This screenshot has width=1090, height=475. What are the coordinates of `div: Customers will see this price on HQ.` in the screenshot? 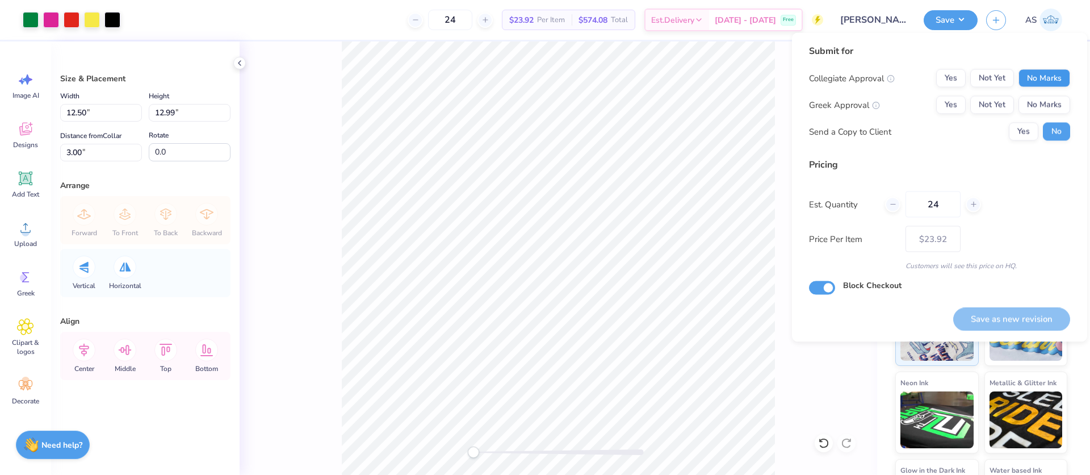 It's located at (940, 266).